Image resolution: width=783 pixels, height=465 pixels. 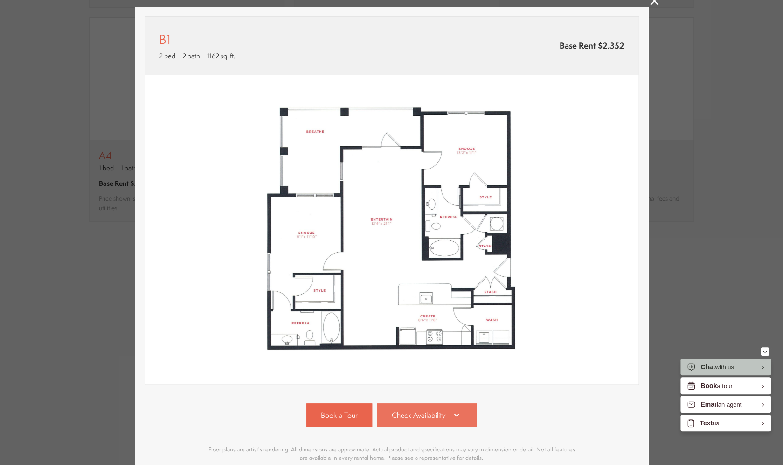 I want to click on span: 2 bath, so click(x=191, y=56).